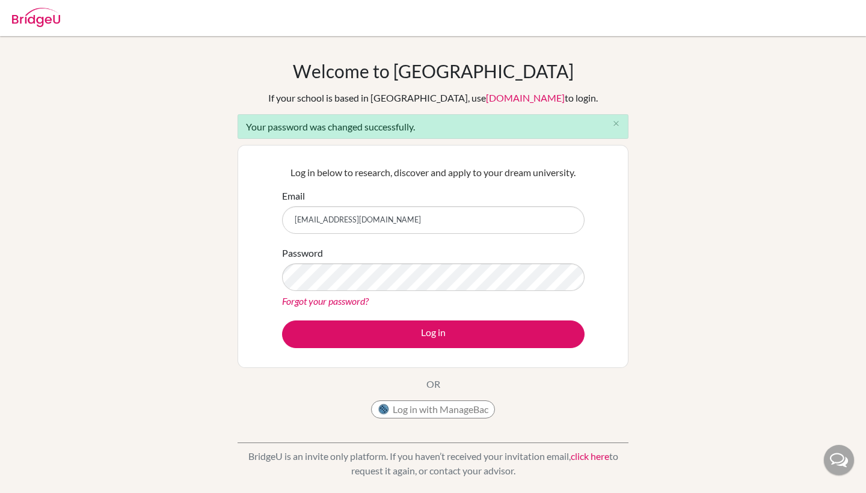  Describe the element at coordinates (433, 463) in the screenshot. I see `p: BridgeU is an invite only platform. If you haven’t received your invitation email, to request it ...` at that location.